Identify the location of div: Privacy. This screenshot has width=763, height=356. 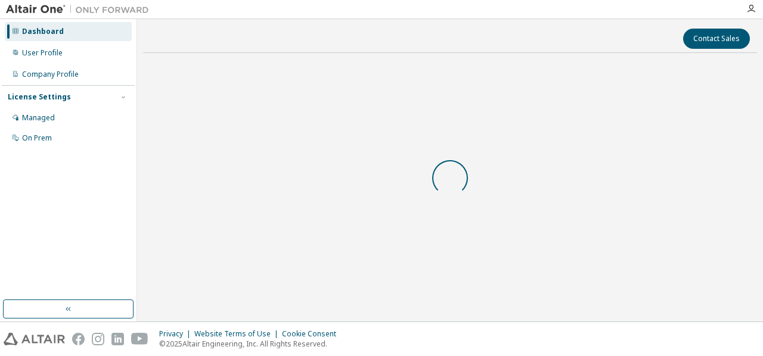
(176, 334).